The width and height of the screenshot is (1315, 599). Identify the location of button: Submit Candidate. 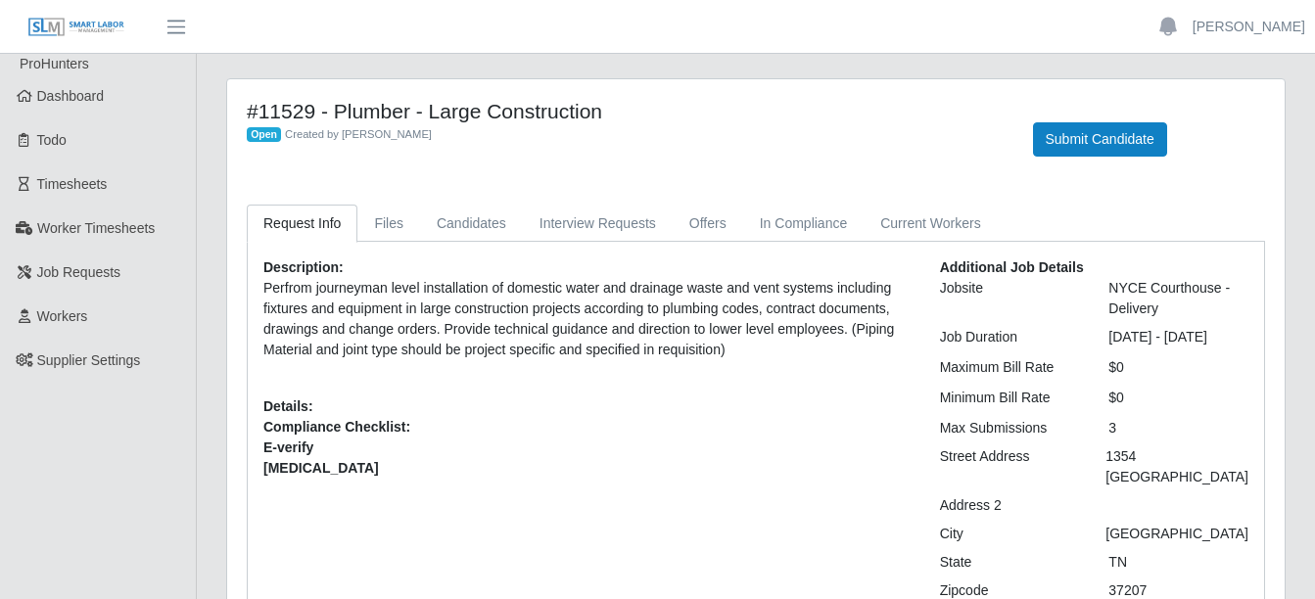
(1099, 139).